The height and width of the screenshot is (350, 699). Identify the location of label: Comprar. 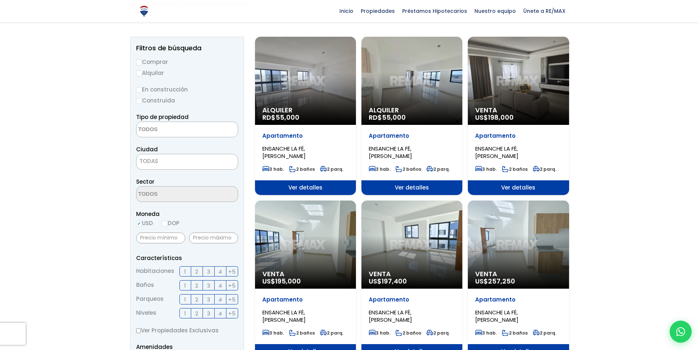
(187, 62).